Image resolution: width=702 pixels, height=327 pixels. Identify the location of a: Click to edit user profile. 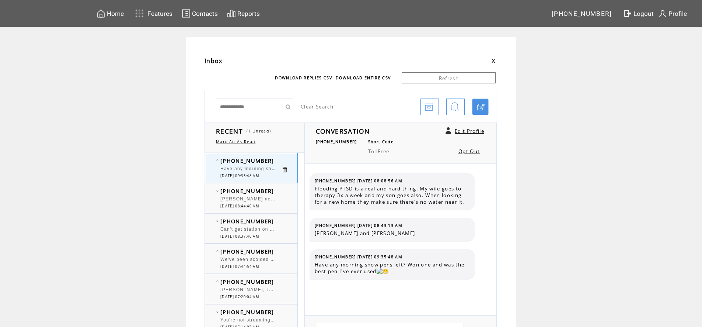
(448, 131).